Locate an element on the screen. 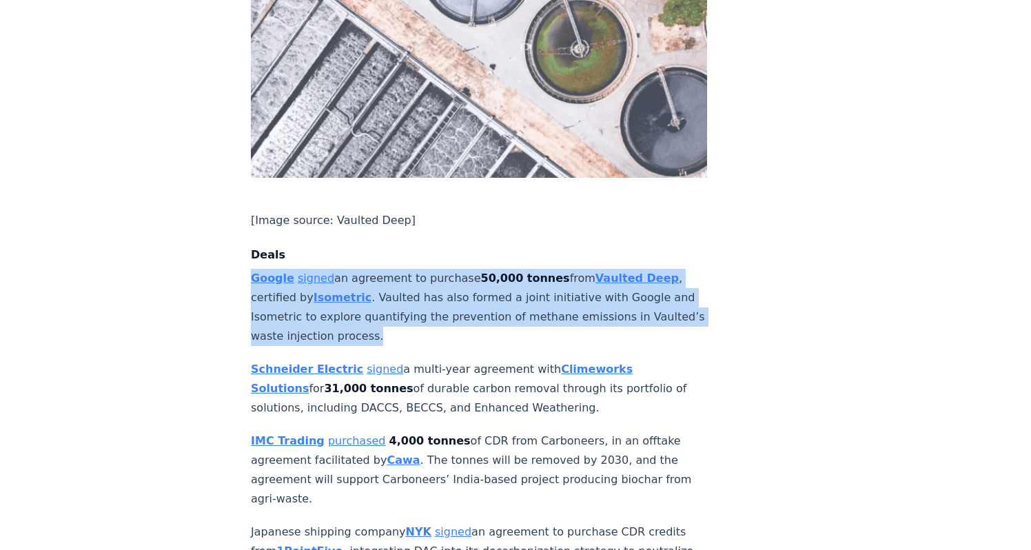  p: an agreement to purchase from , certified by . Vaulted has also formed a joint initiative with Go... is located at coordinates (479, 307).